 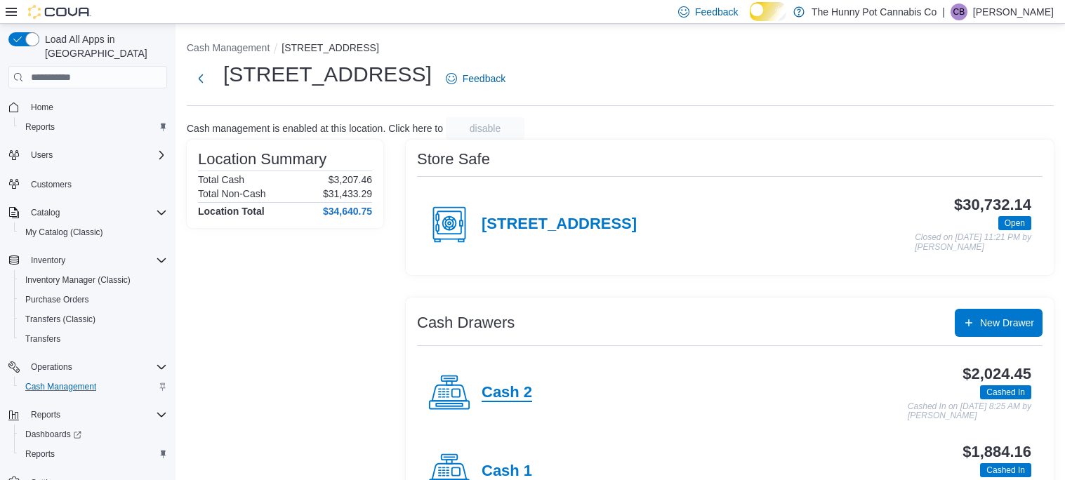 I want to click on h3: Location Summary, so click(x=262, y=159).